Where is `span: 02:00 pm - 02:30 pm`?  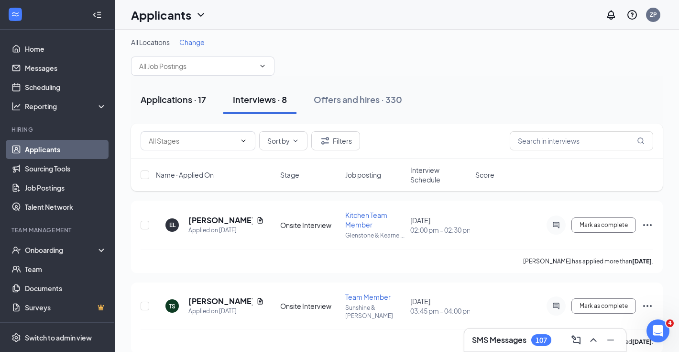 span: 02:00 pm - 02:30 pm is located at coordinates (440, 230).